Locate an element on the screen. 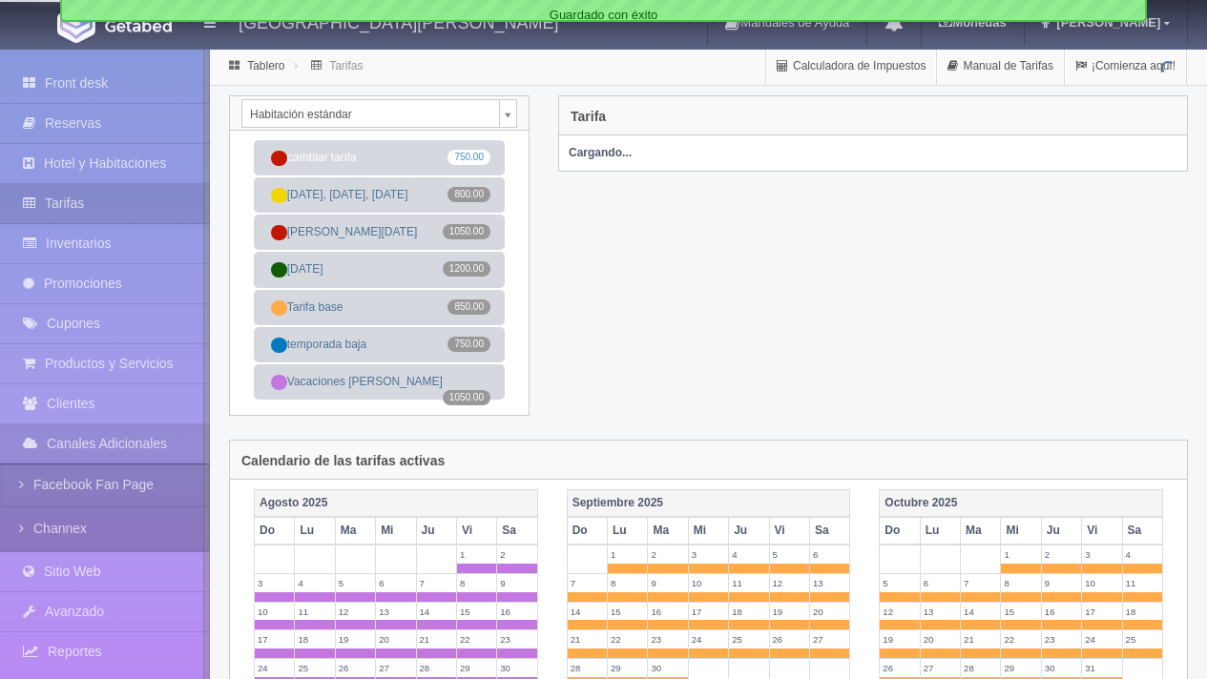 The width and height of the screenshot is (1207, 679). a: temporada baja750.00 is located at coordinates (379, 344).